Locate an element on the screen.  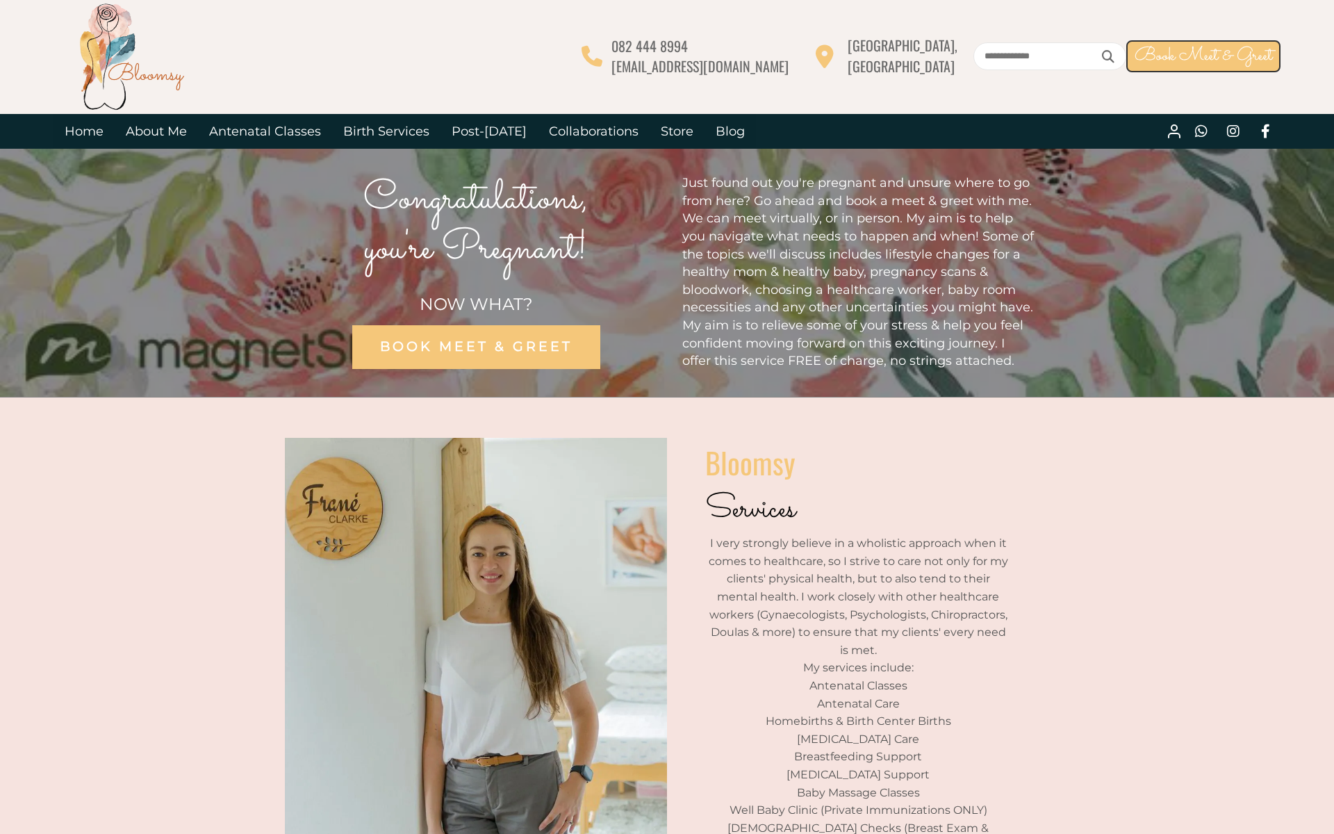
p: Homebirths & Birth Center Births is located at coordinates (858, 721).